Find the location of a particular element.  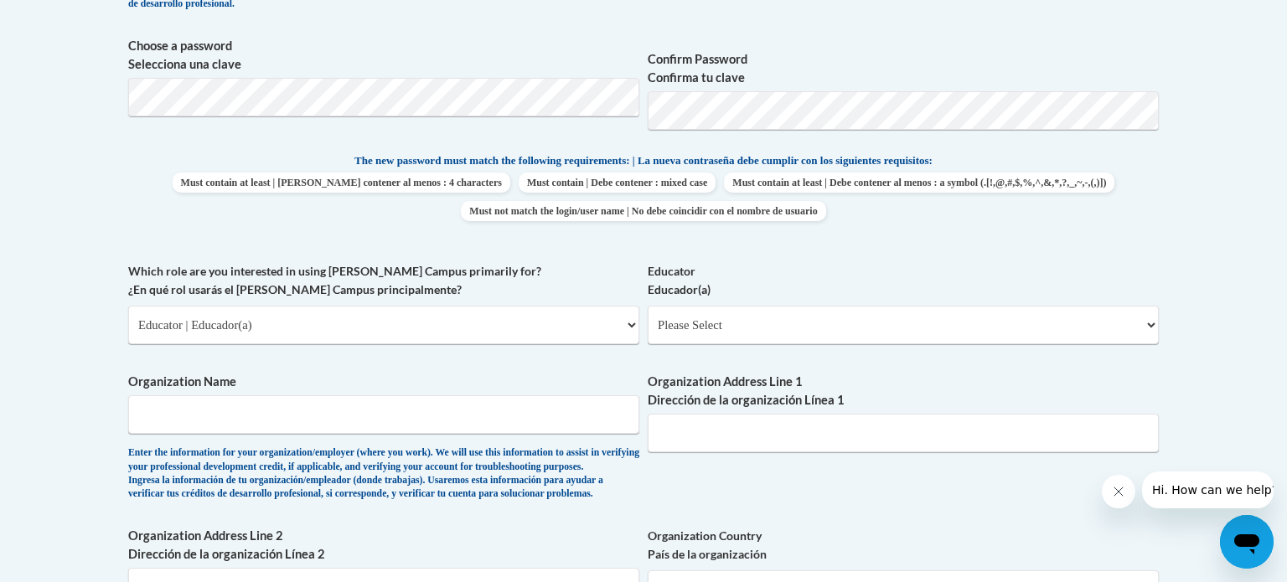

label: Confirm Password Confirma tu clave is located at coordinates (903, 69).